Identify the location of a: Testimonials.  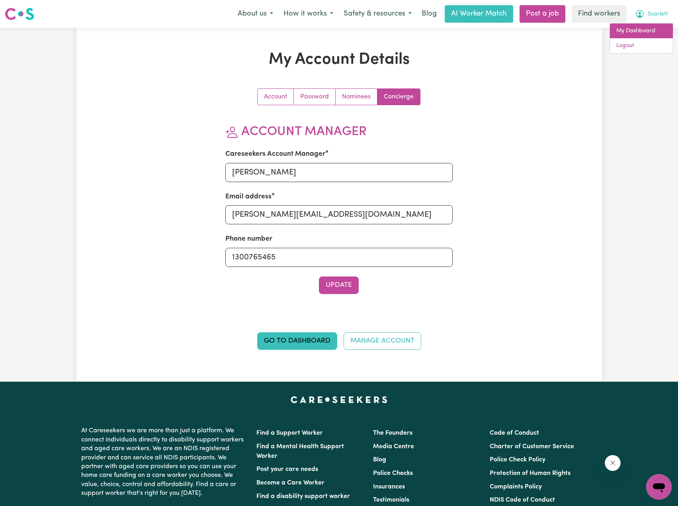
(391, 500).